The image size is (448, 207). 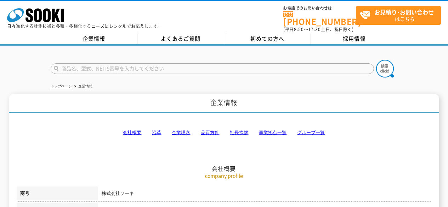 I want to click on a: 社長挨拶, so click(x=239, y=132).